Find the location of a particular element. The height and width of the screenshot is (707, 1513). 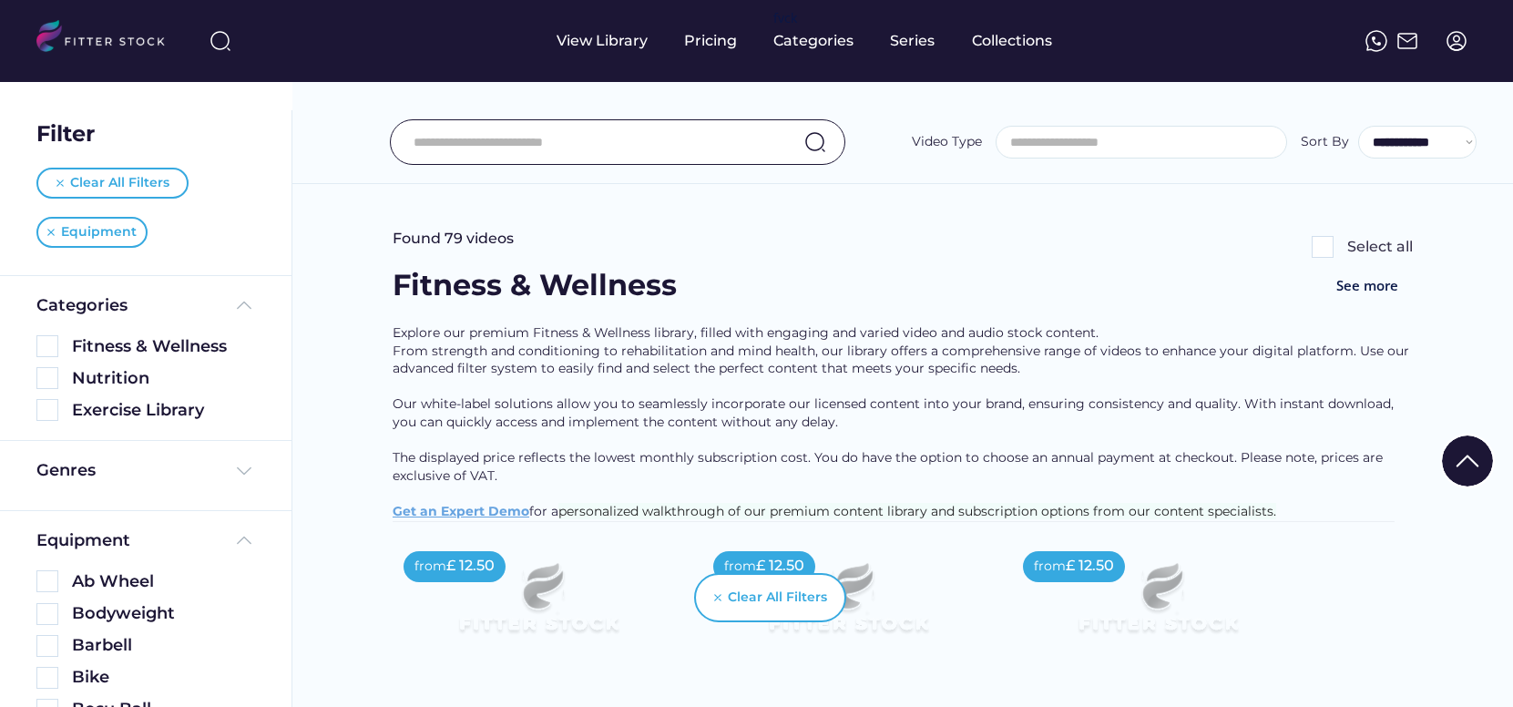

img: LOGO.svg is located at coordinates (108, 38).